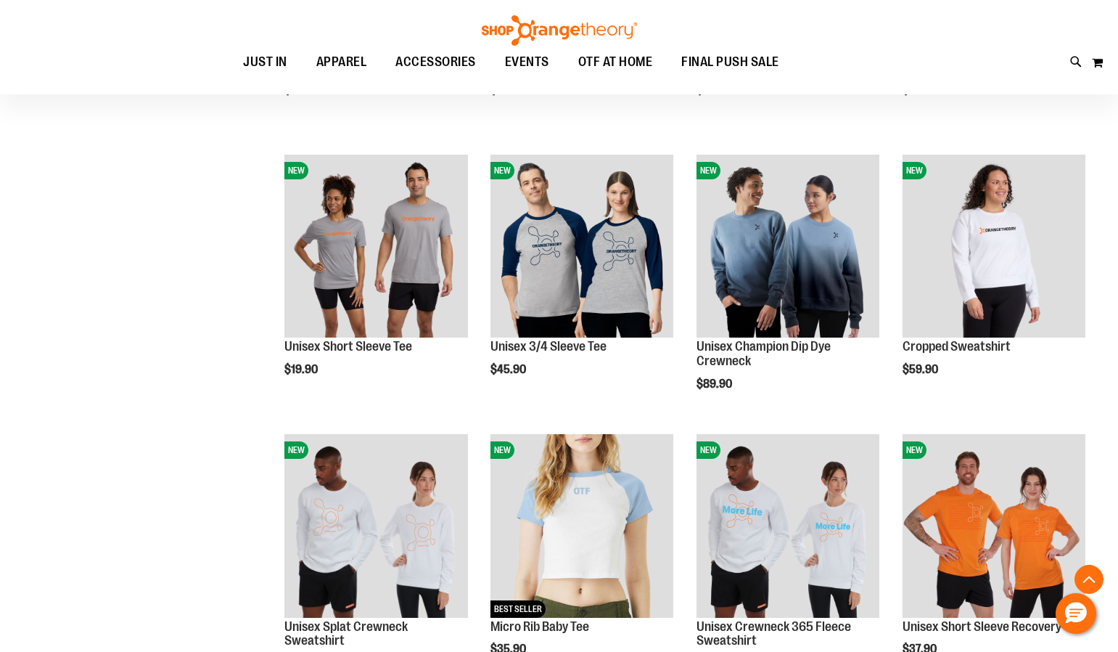 The width and height of the screenshot is (1118, 652). Describe the element at coordinates (376, 247) in the screenshot. I see `a: Unisex Short Sleeve TeeNEW` at that location.